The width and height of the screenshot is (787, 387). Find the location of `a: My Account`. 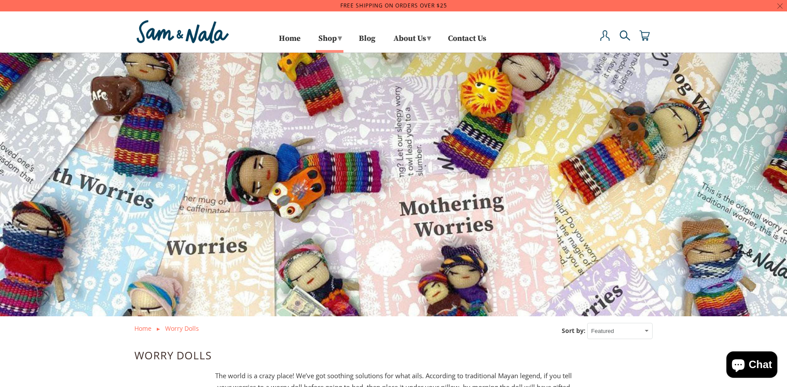

a: My Account is located at coordinates (605, 40).